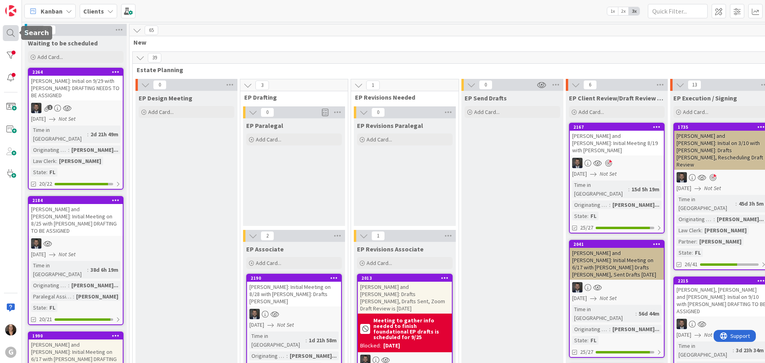 The height and width of the screenshot is (363, 765). I want to click on span: Waiting to be scheduled, so click(63, 43).